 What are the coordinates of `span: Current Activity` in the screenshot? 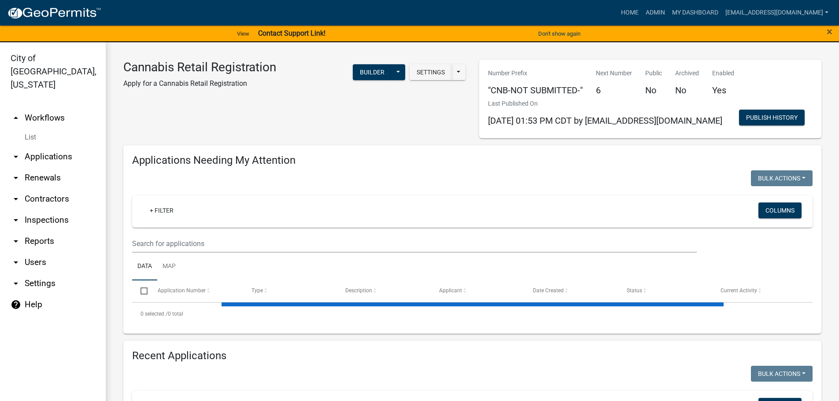 It's located at (739, 291).